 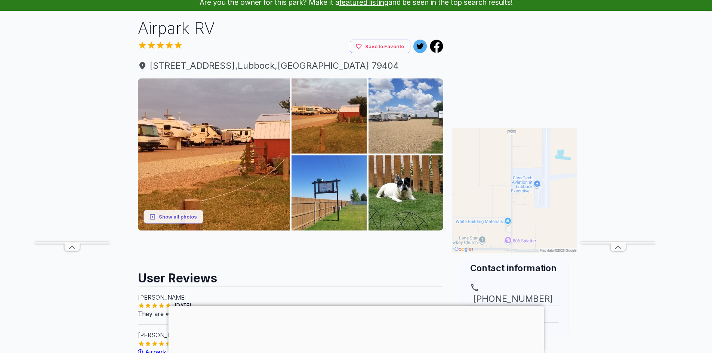 I want to click on img: AAcXr8oAY2wHFXMCqBdjjbu4iMr21lspK0qO4ryj4smGFgGuVZhixGUvzMF3MTnWXM-HiXsub-VcTlRh-lumNn5V1lFbURUfu..., so click(x=406, y=116).